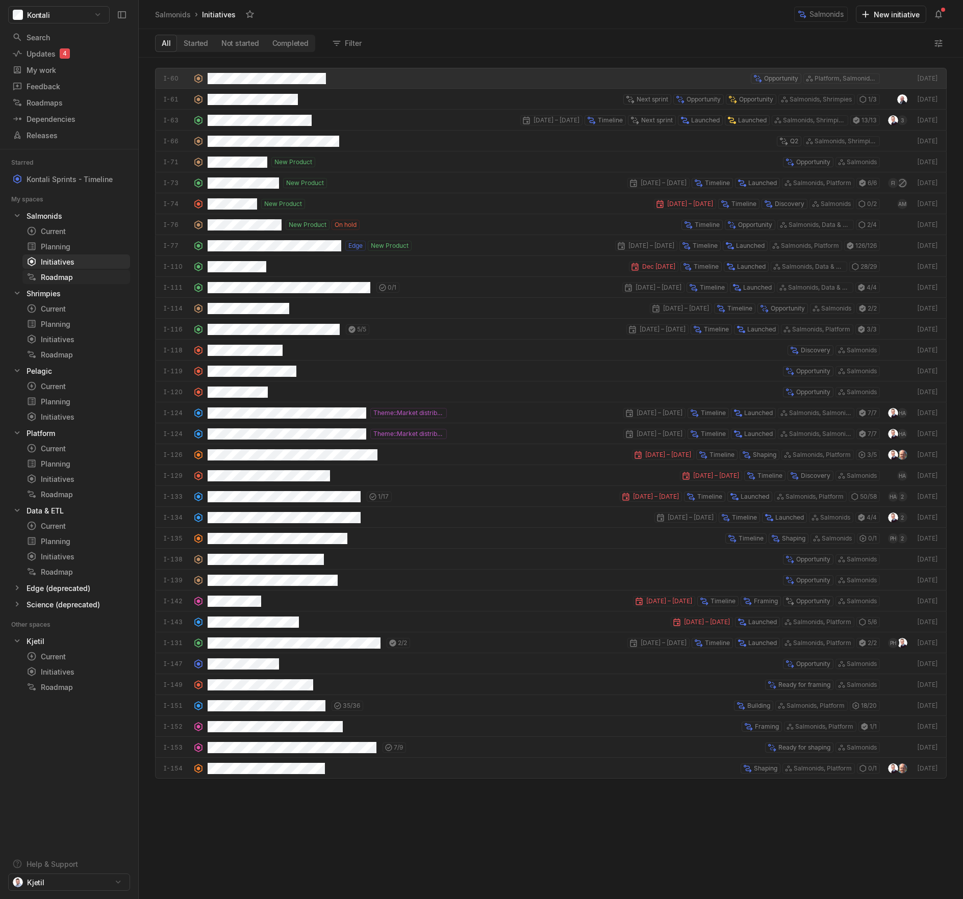 This screenshot has width=963, height=899. What do you see at coordinates (76, 246) in the screenshot?
I see `a: Planning` at bounding box center [76, 246].